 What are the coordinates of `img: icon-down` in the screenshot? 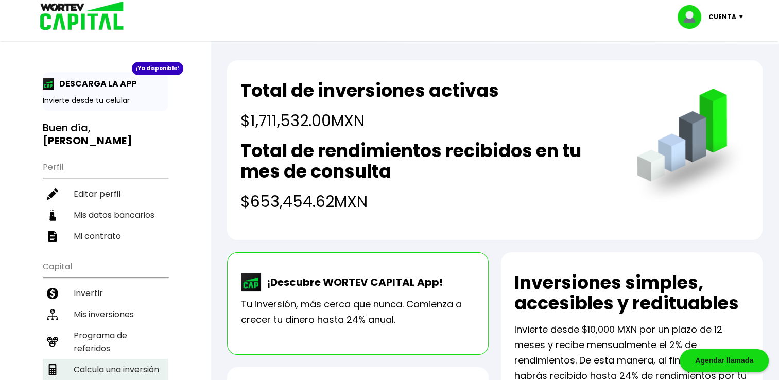 It's located at (743, 17).